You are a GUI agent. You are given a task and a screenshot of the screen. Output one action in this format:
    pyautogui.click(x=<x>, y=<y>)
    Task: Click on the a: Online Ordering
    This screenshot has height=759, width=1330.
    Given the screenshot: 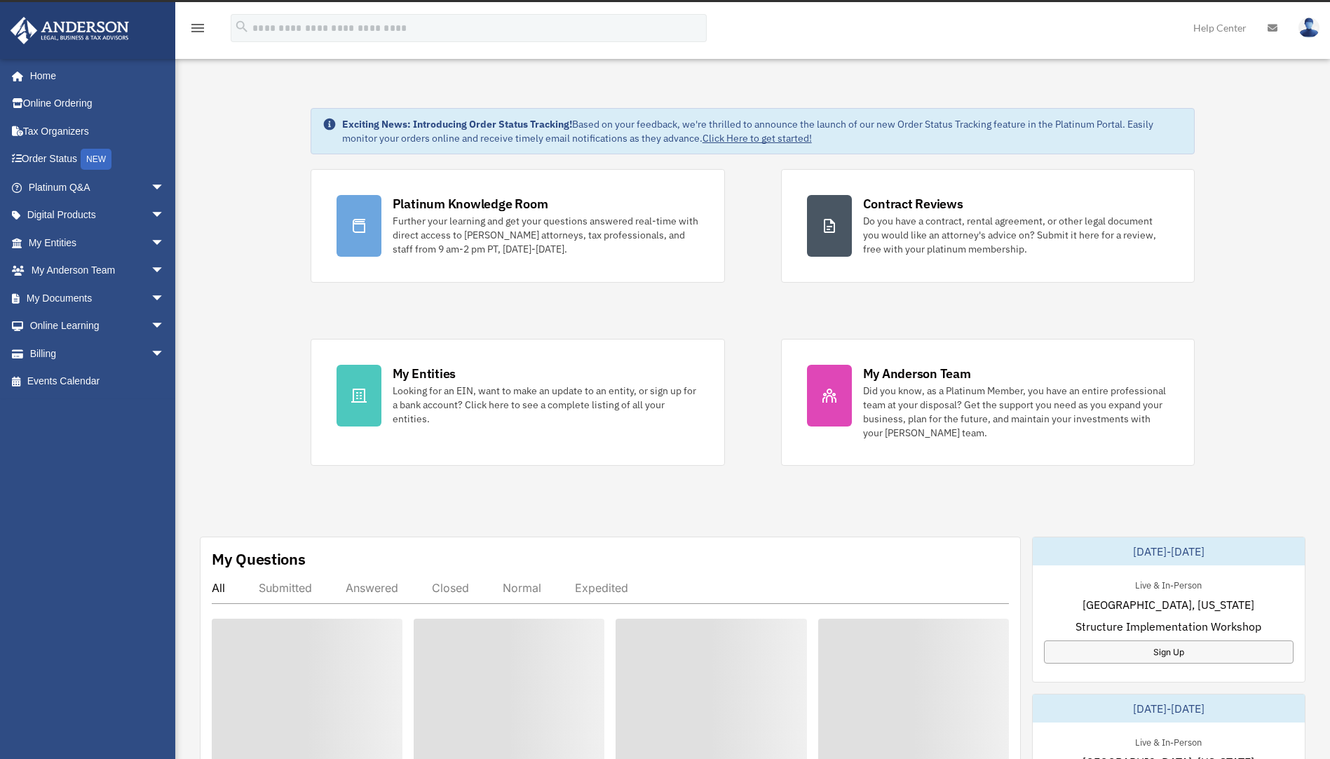 What is the action you would take?
    pyautogui.click(x=97, y=104)
    